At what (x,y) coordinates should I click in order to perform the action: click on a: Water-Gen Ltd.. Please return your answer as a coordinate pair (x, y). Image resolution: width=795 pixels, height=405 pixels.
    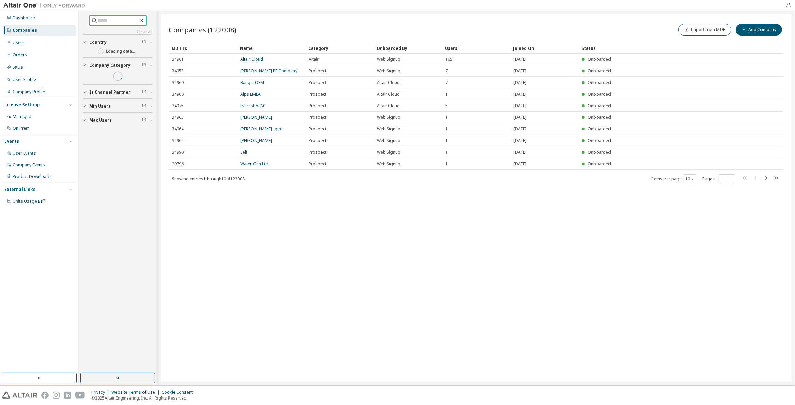
    Looking at the image, I should click on (254, 164).